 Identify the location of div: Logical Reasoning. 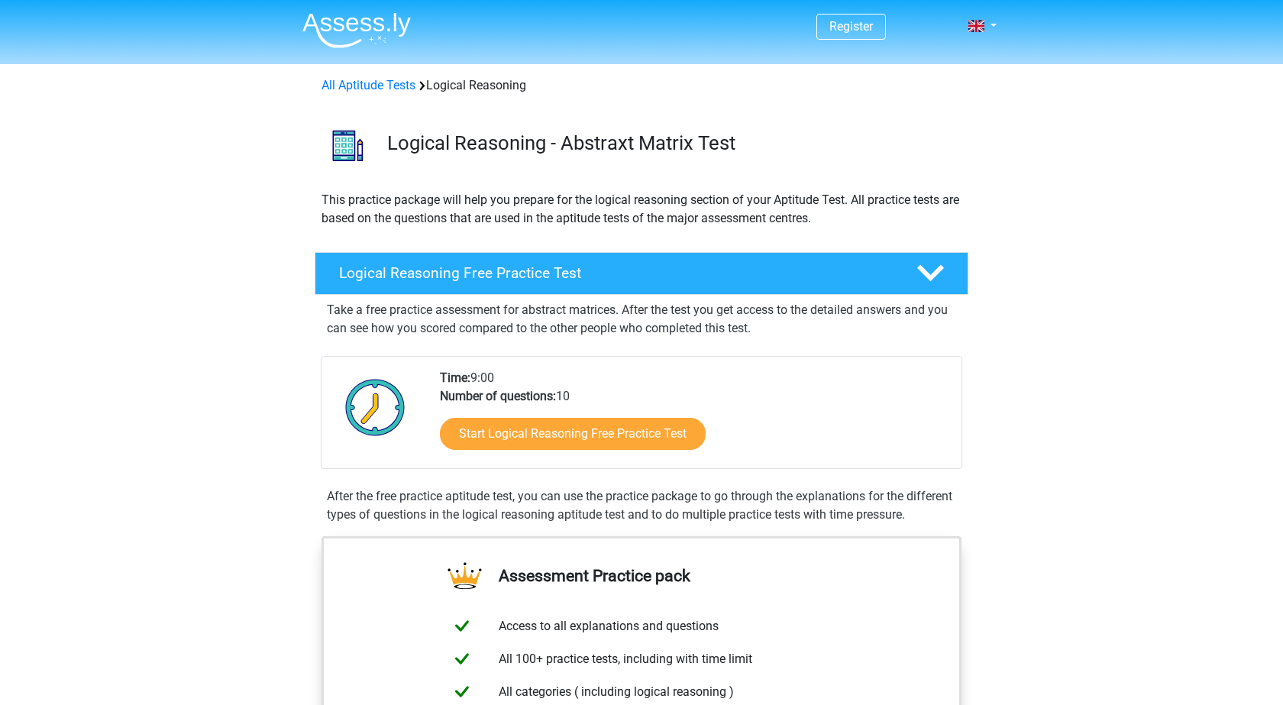
(641, 86).